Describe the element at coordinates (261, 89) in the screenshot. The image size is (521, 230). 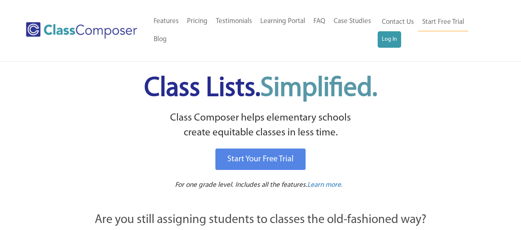
I see `span: Class Lists.` at that location.